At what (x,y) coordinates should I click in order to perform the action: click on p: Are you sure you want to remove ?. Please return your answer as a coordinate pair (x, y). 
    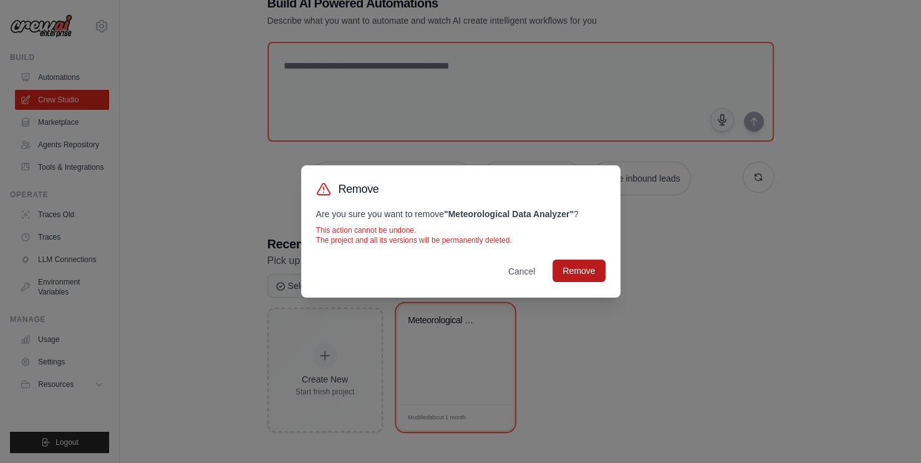
    Looking at the image, I should click on (461, 214).